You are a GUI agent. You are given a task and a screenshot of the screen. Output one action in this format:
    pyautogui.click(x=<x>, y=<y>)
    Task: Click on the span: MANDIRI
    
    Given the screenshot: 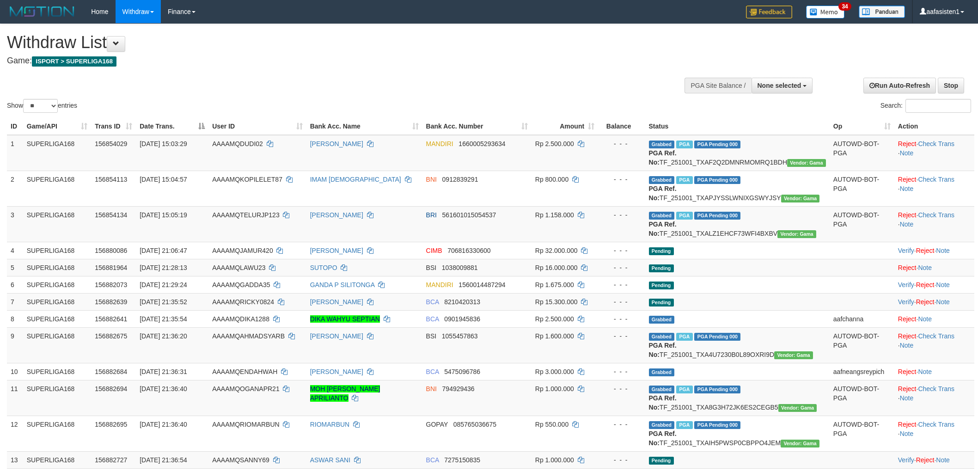 What is the action you would take?
    pyautogui.click(x=439, y=144)
    